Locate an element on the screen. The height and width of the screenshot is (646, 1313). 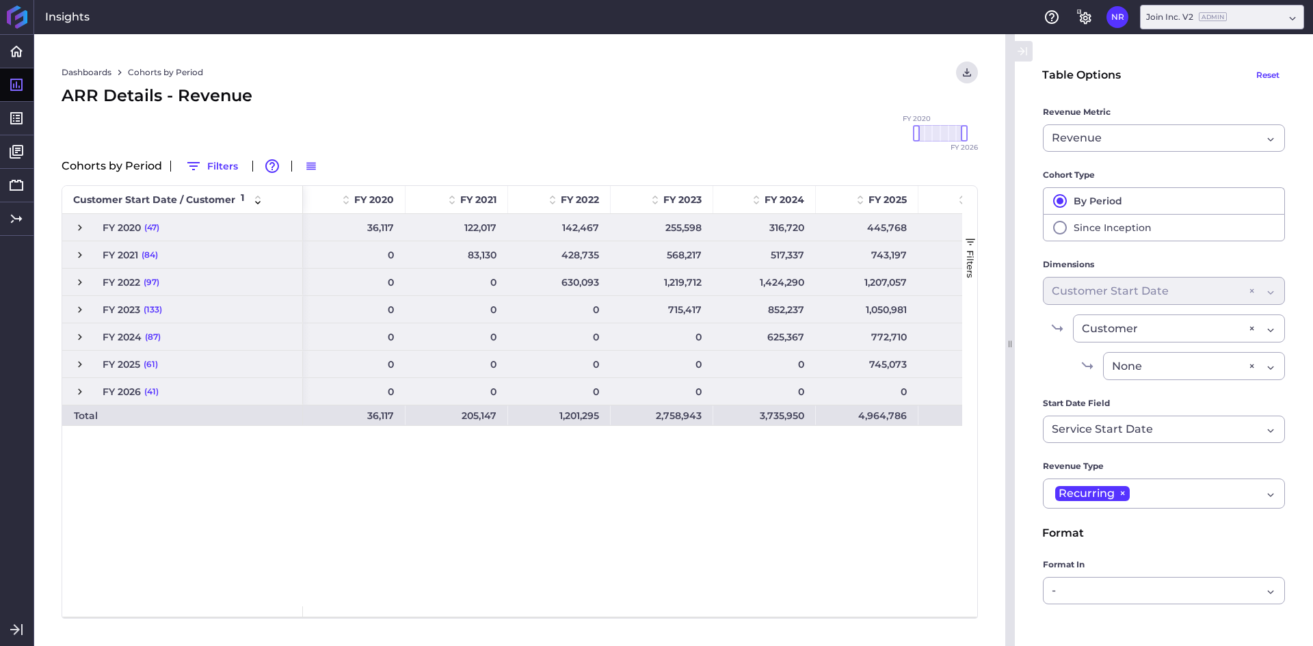
span: Customer is located at coordinates (1110, 329).